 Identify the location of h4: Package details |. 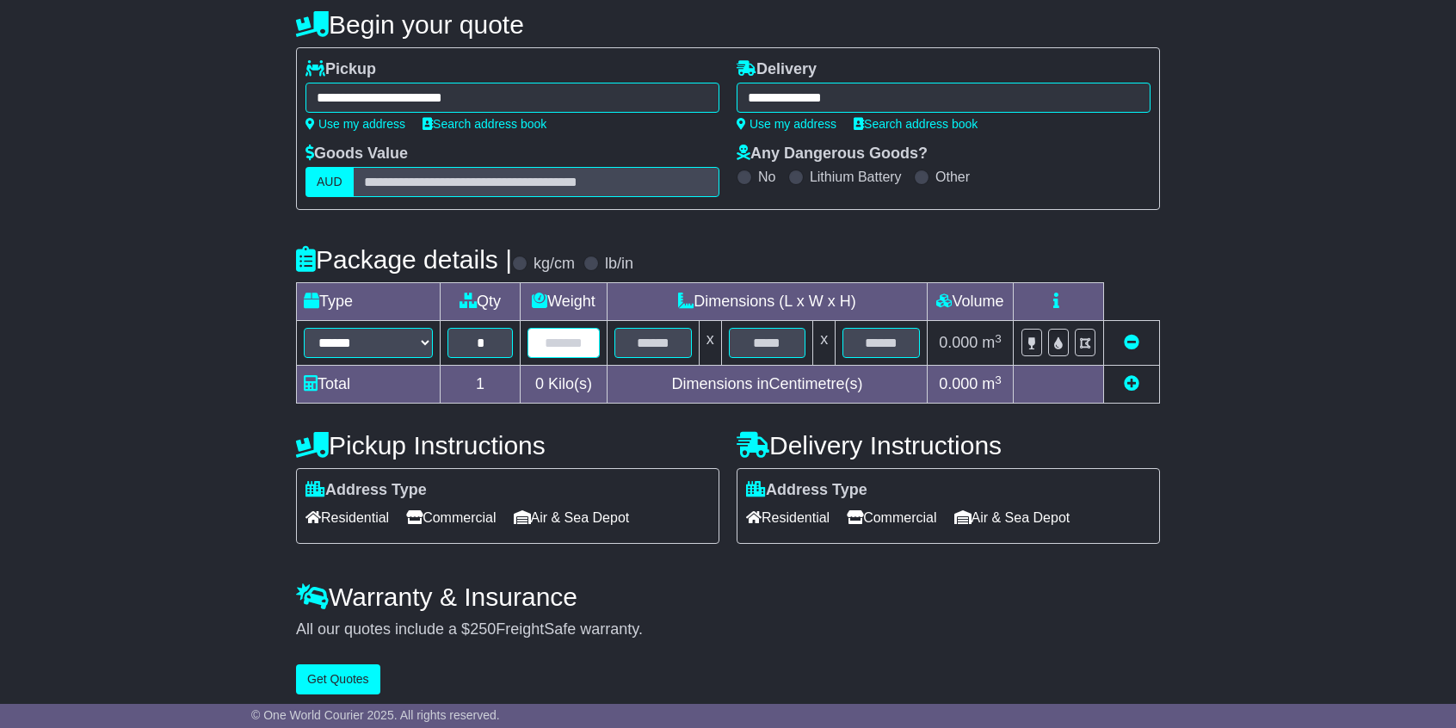
(404, 259).